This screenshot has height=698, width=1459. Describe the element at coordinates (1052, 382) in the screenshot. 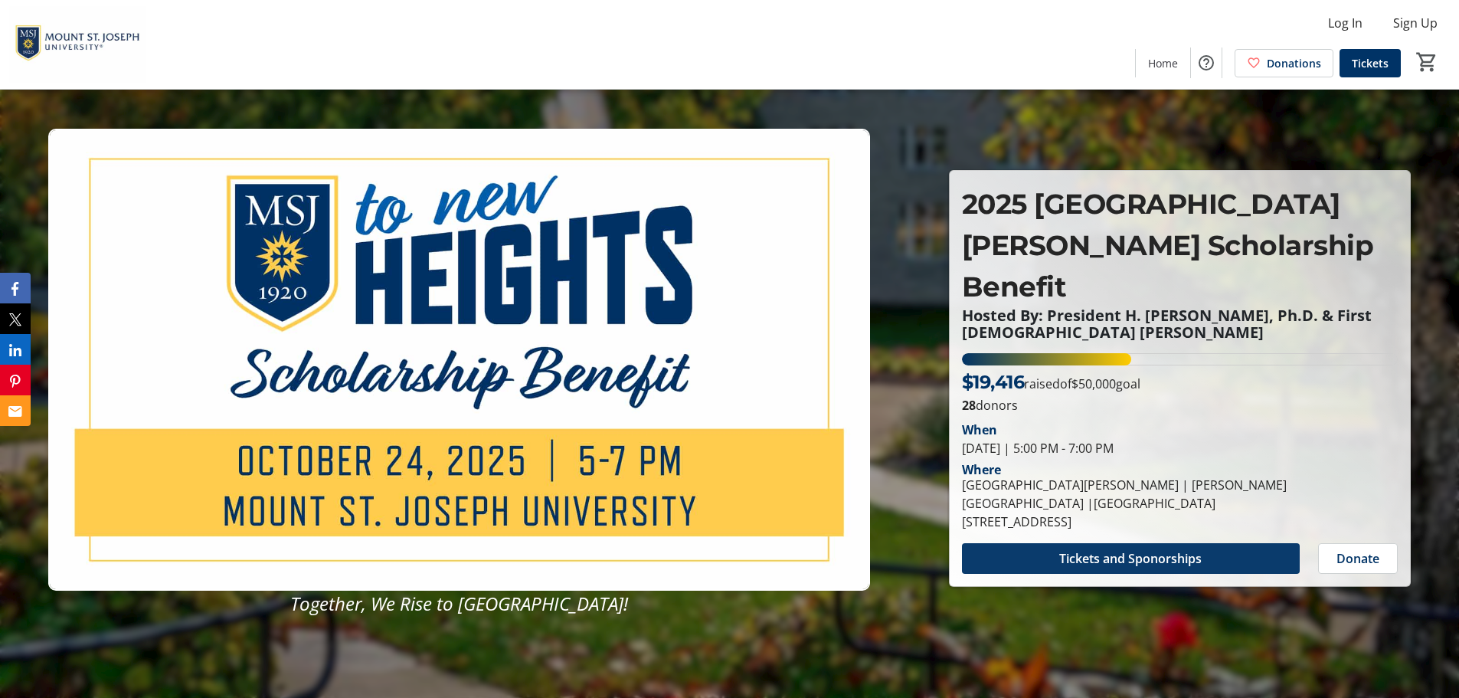

I see `p: raised of goal` at that location.